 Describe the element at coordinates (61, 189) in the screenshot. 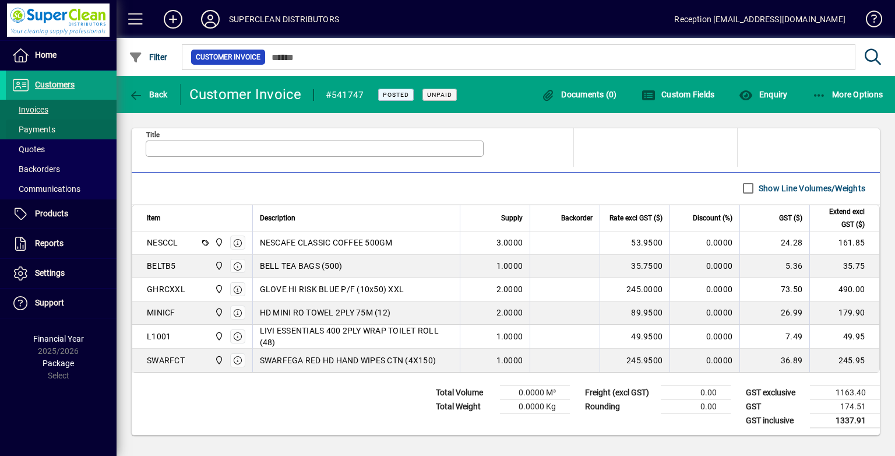

I see `a: Communications` at that location.